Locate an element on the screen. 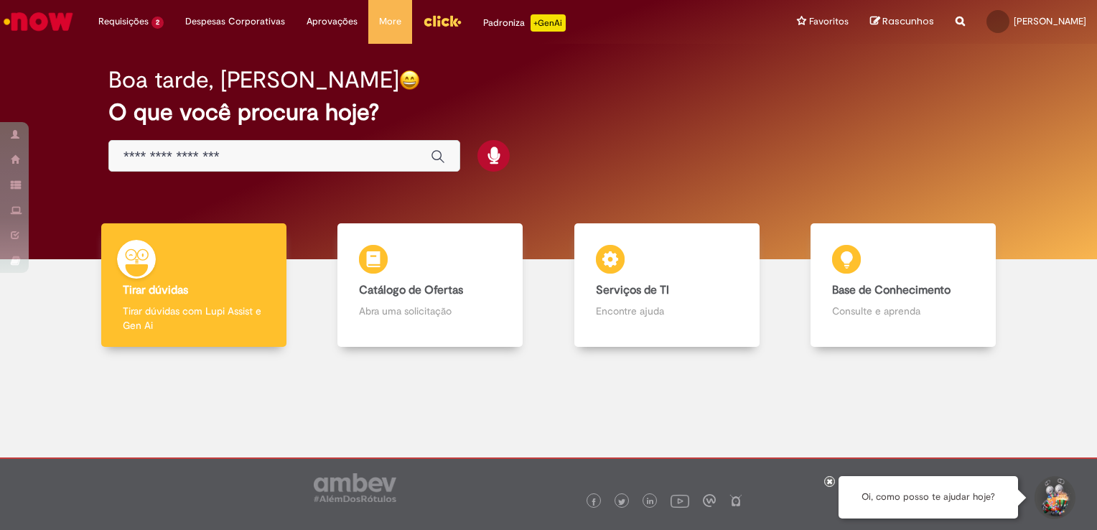 The width and height of the screenshot is (1097, 530). span: Despesas Corporativas is located at coordinates (235, 22).